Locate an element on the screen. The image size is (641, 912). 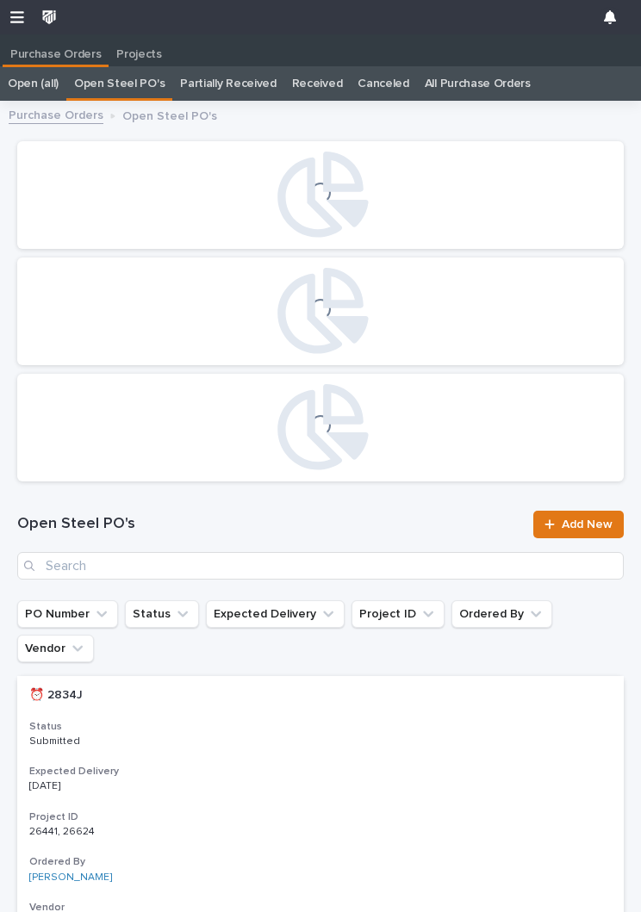
button: PO Number is located at coordinates (67, 614).